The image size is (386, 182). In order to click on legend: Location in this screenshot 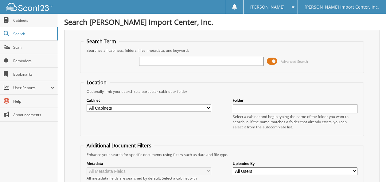, I will do `click(96, 83)`.